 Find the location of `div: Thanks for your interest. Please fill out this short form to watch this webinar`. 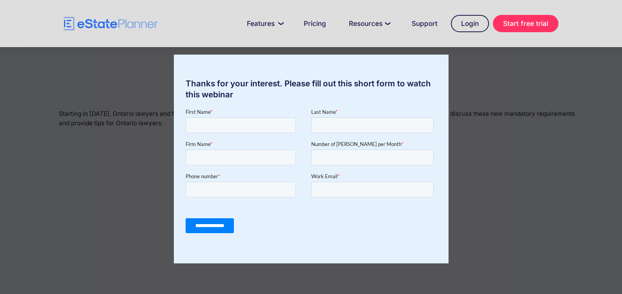

div: Thanks for your interest. Please fill out this short form to watch this webinar is located at coordinates (311, 89).